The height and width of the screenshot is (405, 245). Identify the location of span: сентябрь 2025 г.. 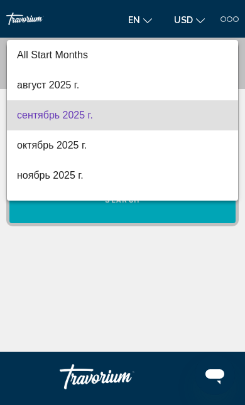
(122, 115).